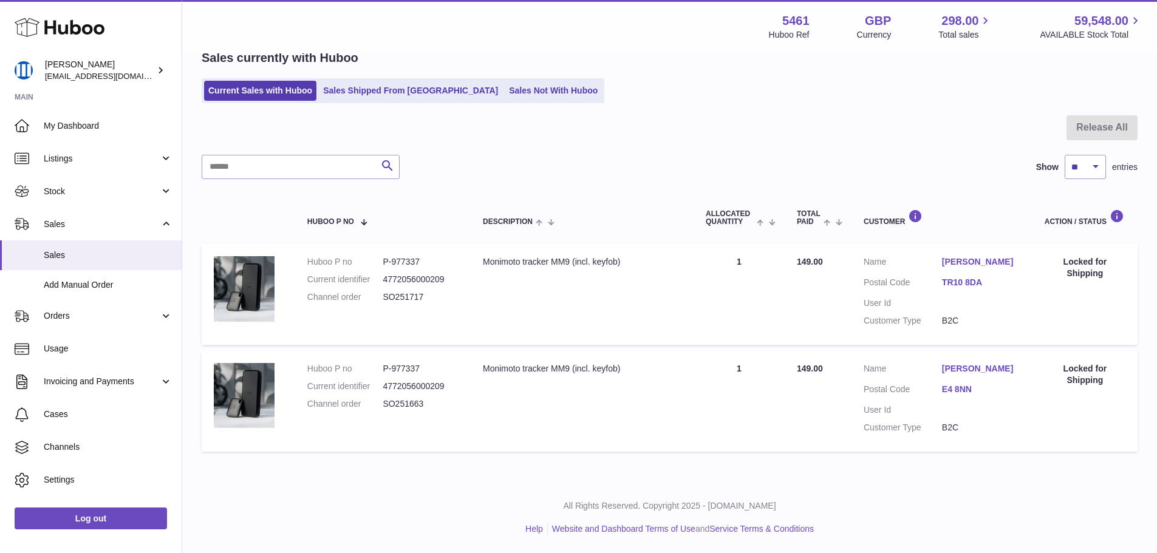 The width and height of the screenshot is (1157, 553). What do you see at coordinates (553, 91) in the screenshot?
I see `a: Sales Not With Huboo` at bounding box center [553, 91].